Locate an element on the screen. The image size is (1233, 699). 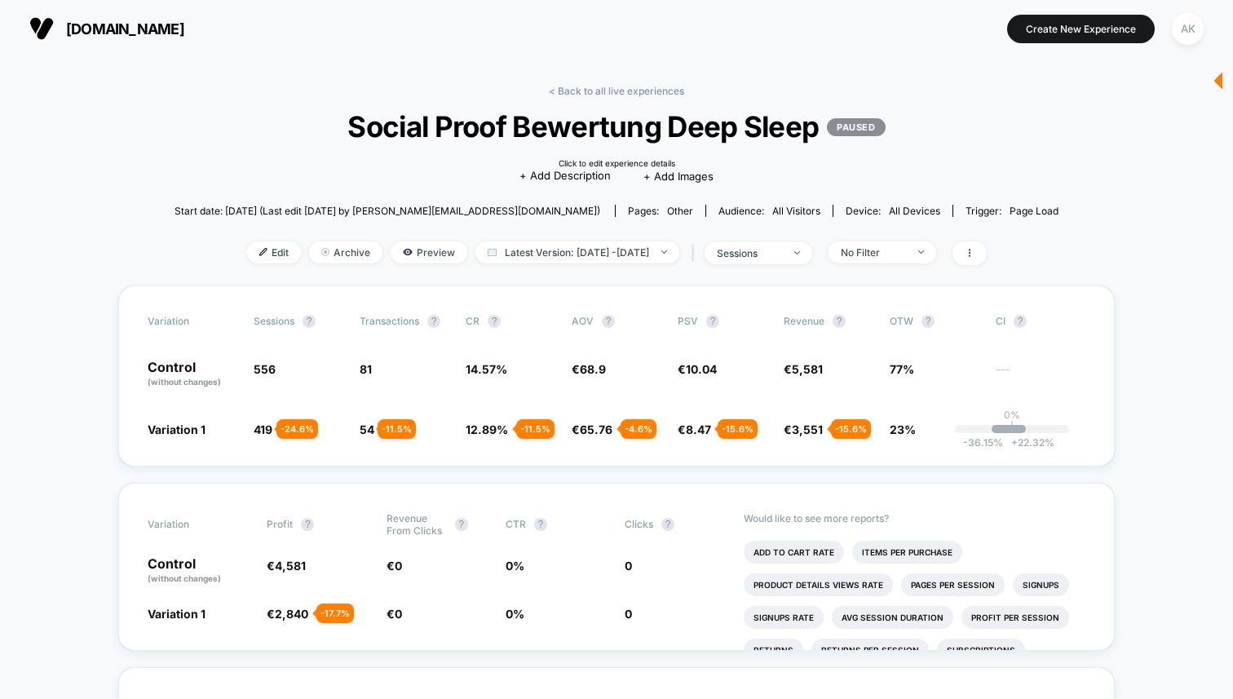
span: (without changes) is located at coordinates (184, 382).